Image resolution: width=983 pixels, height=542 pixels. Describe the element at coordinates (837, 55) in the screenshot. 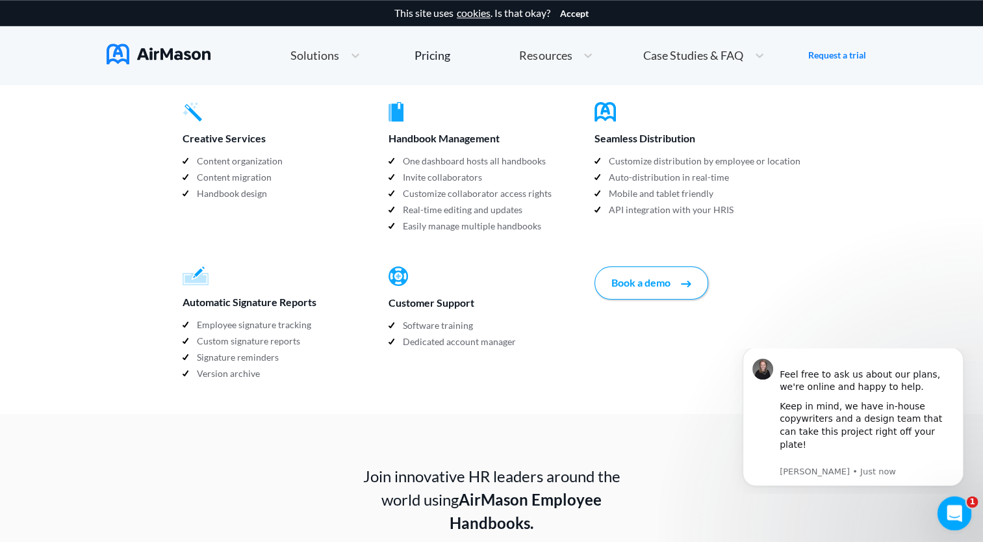

I see `a: Request a trial` at that location.